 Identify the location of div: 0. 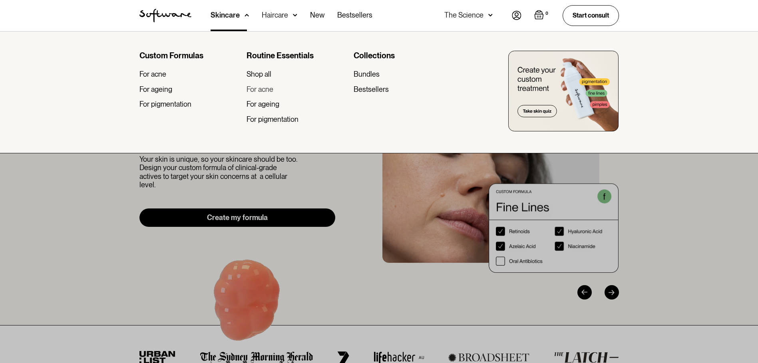
(546, 14).